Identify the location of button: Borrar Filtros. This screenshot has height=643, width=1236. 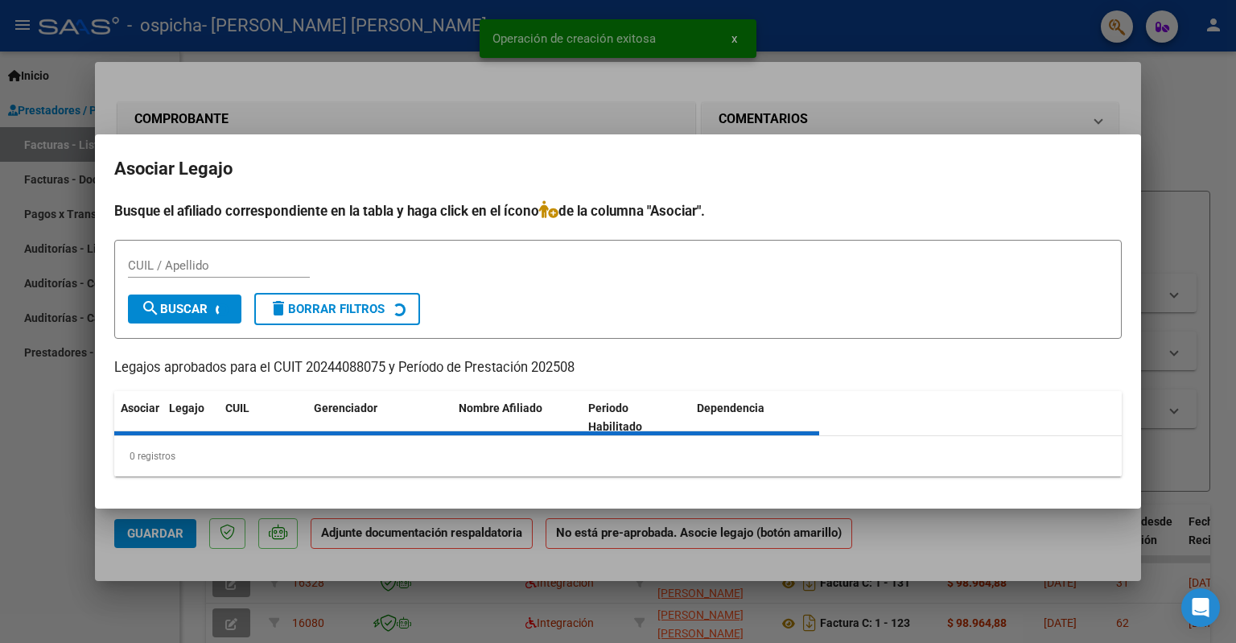
(337, 309).